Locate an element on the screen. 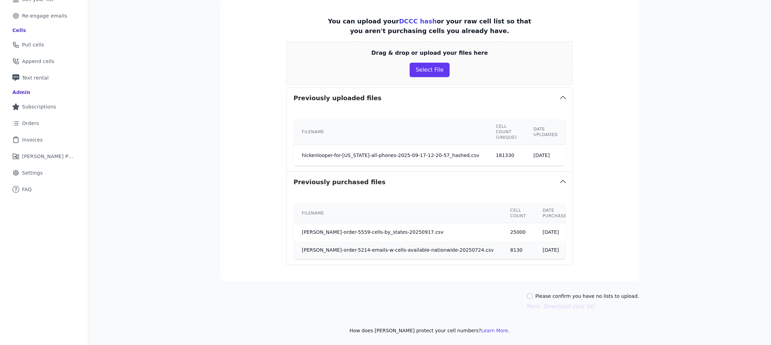 This screenshot has width=771, height=345. label: Please confirm you have no lists to upload. is located at coordinates (587, 296).